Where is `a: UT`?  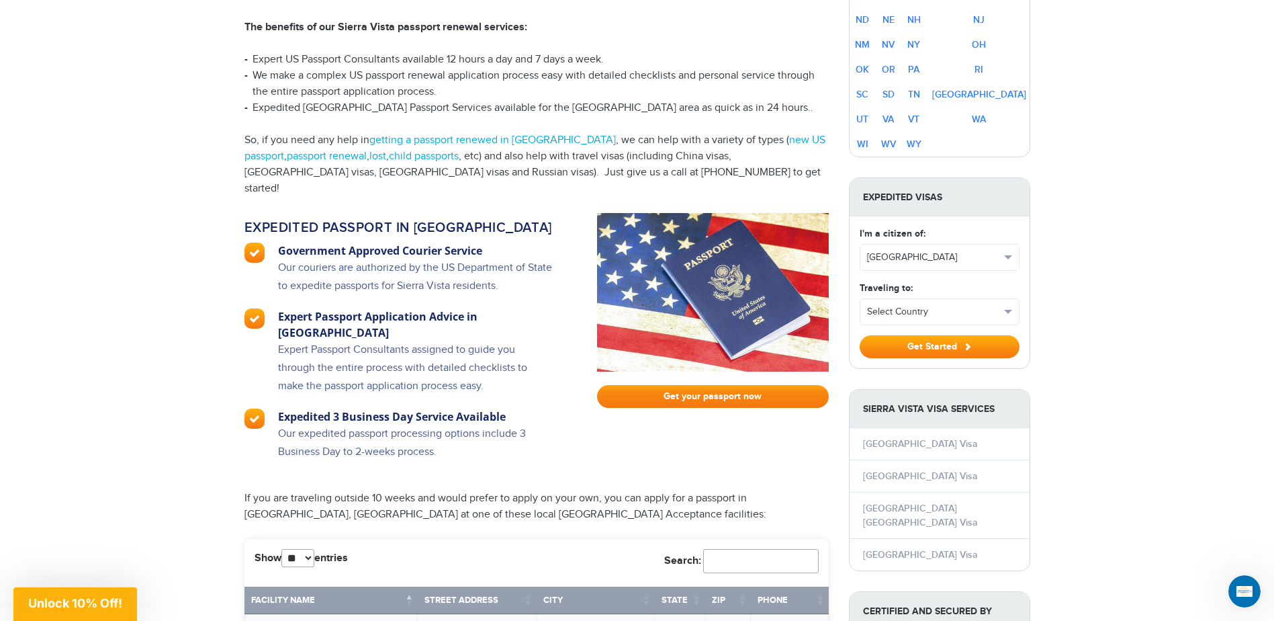
a: UT is located at coordinates (862, 119).